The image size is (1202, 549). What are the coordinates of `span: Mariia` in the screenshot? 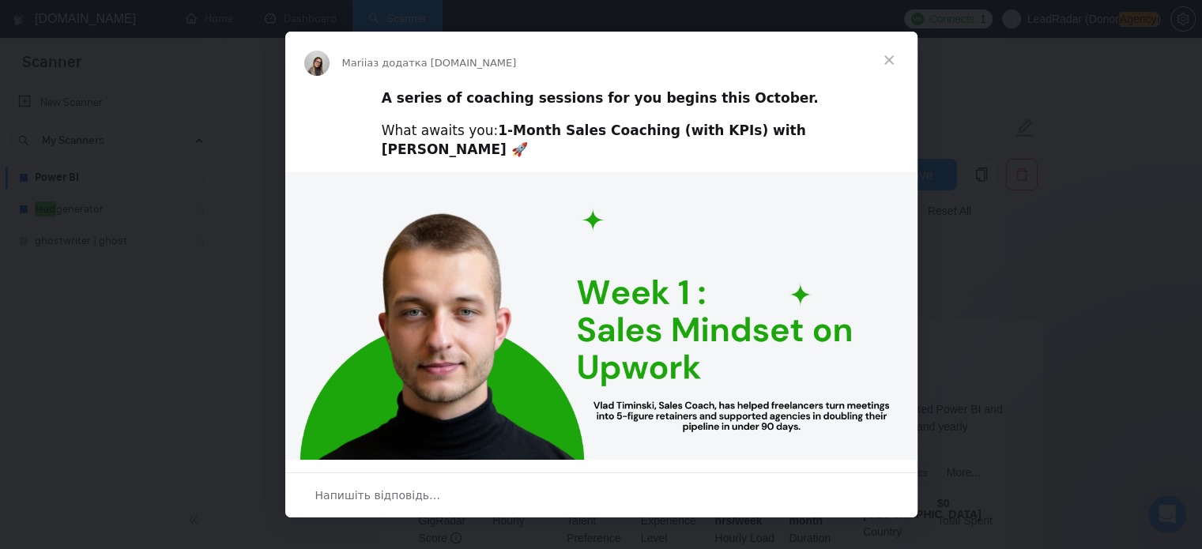 It's located at (358, 62).